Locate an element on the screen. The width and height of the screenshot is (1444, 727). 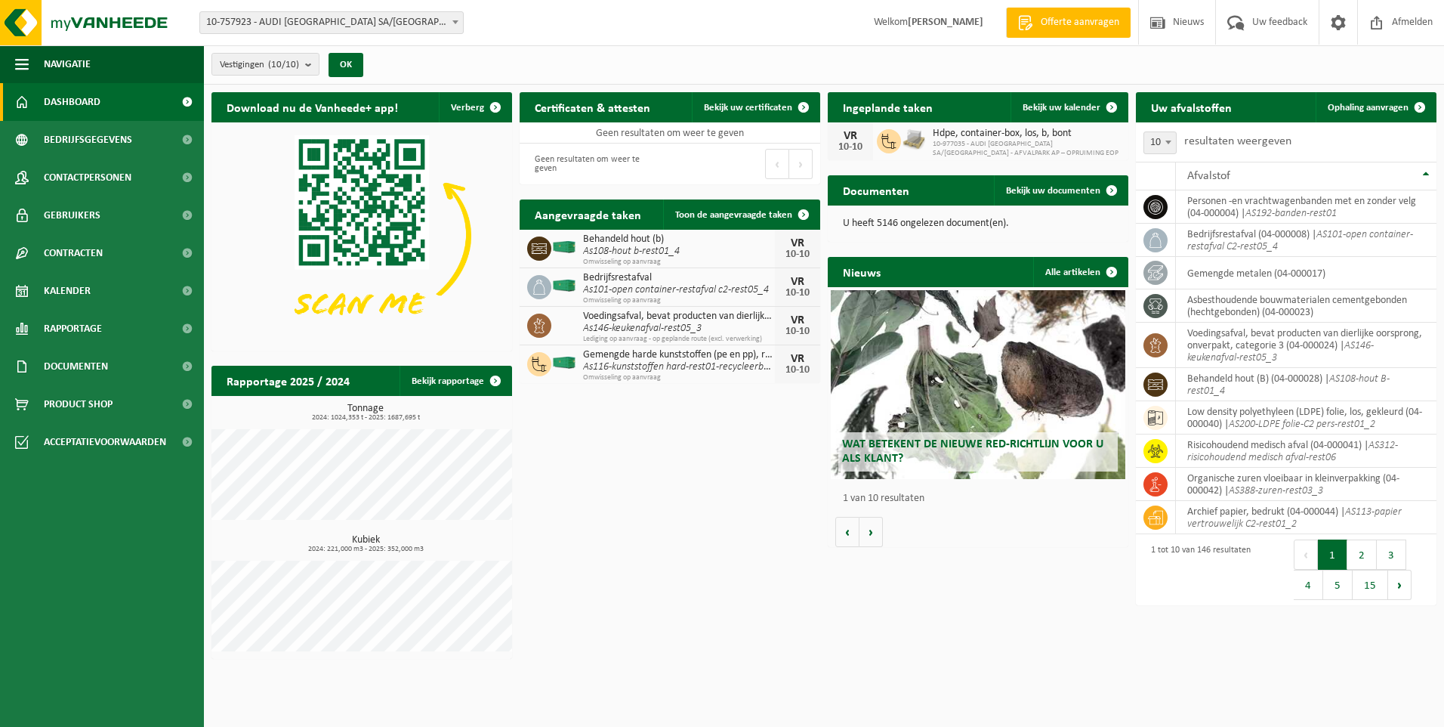
a: Alle artikelen is located at coordinates (1080, 272).